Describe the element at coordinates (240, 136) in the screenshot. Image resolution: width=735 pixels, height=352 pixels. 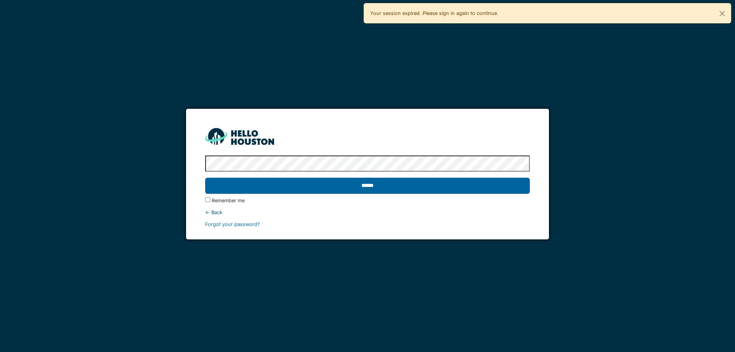
I see `img: HH_line-BYnF2_Hg.png` at that location.